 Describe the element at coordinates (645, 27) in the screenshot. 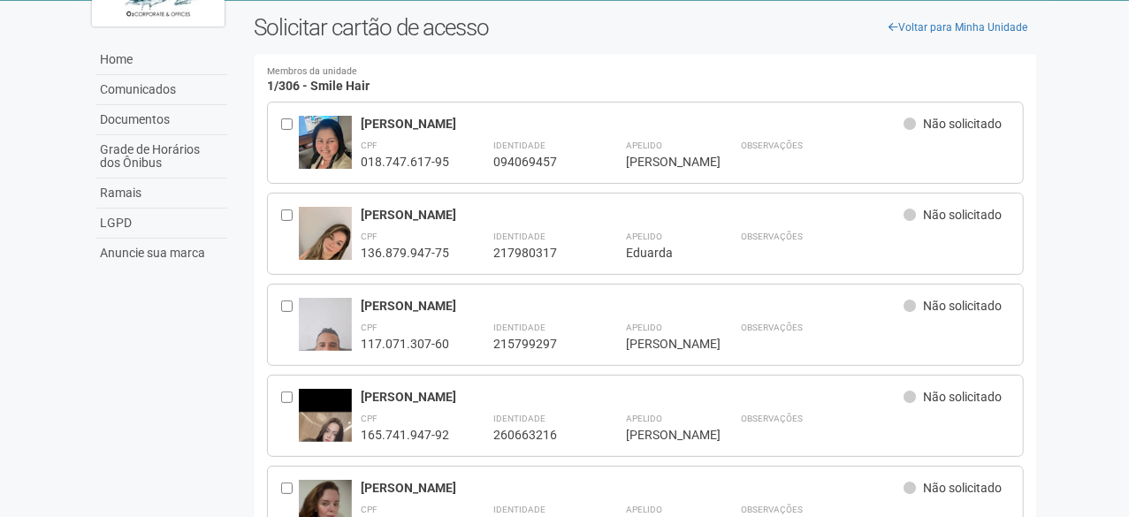

I see `h2: Solicitar cartão de acesso` at that location.